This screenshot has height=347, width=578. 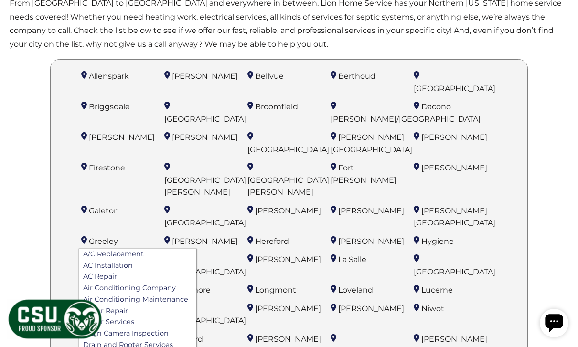 What do you see at coordinates (138, 300) in the screenshot?
I see `a: Air Conditioning Maintenance` at bounding box center [138, 300].